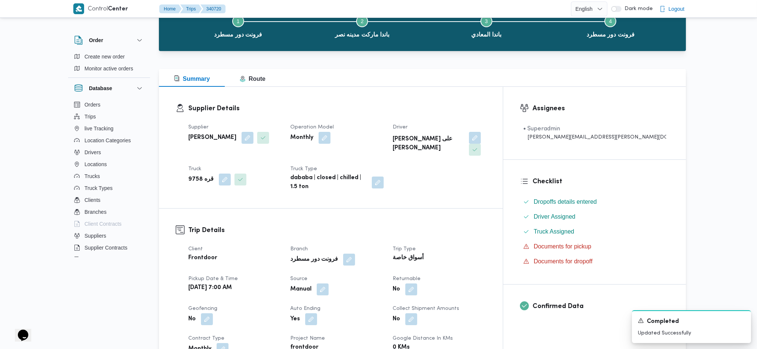 The width and height of the screenshot is (757, 349). Describe the element at coordinates (201, 179) in the screenshot. I see `b: قره 9758` at that location.